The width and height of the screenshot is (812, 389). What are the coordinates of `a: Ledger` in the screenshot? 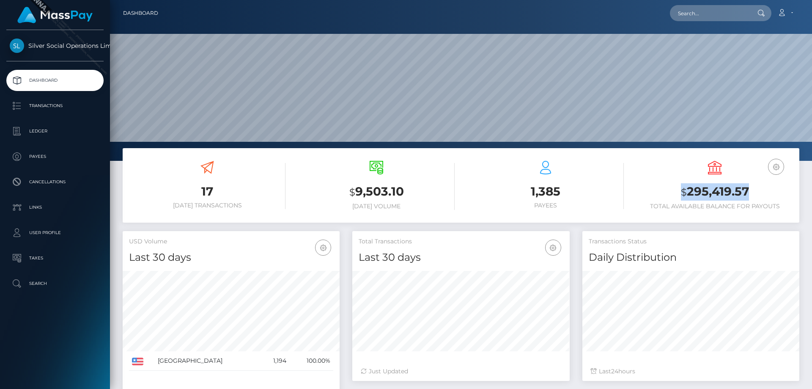 It's located at (55, 131).